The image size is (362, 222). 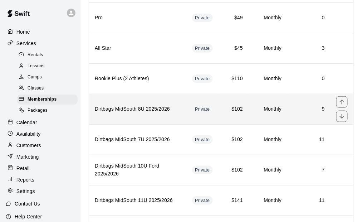 What do you see at coordinates (29, 134) in the screenshot?
I see `p: Availability` at bounding box center [29, 134].